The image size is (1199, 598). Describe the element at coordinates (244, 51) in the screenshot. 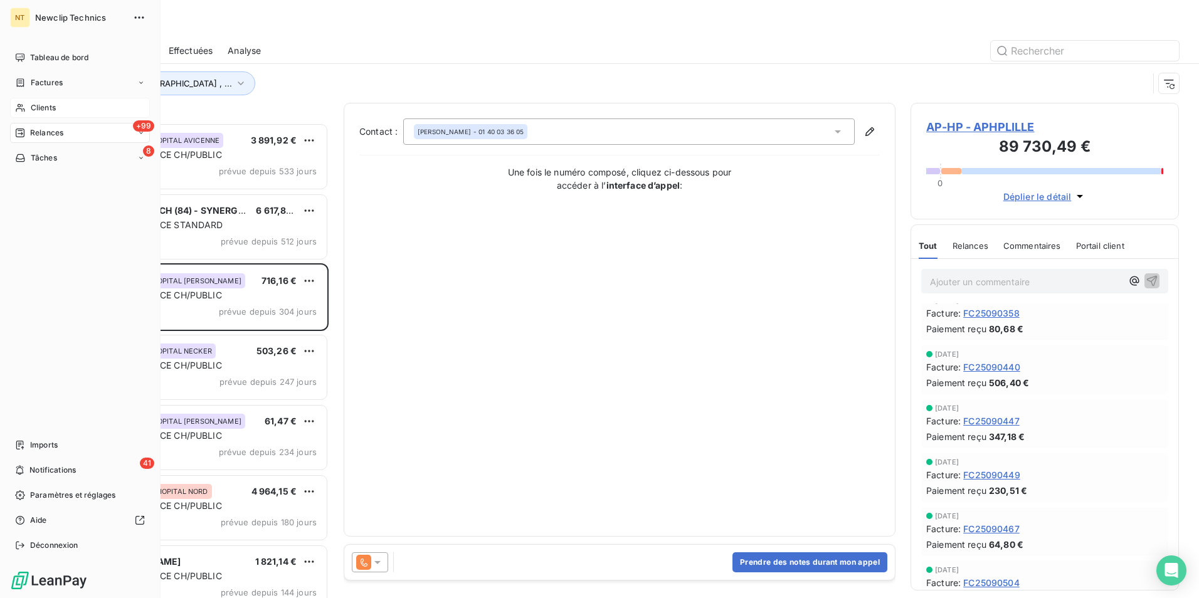

I see `span: Analyse` at that location.